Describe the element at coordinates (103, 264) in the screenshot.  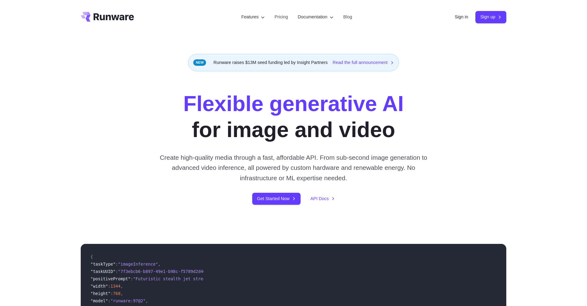
I see `span: "taskType"` at that location.